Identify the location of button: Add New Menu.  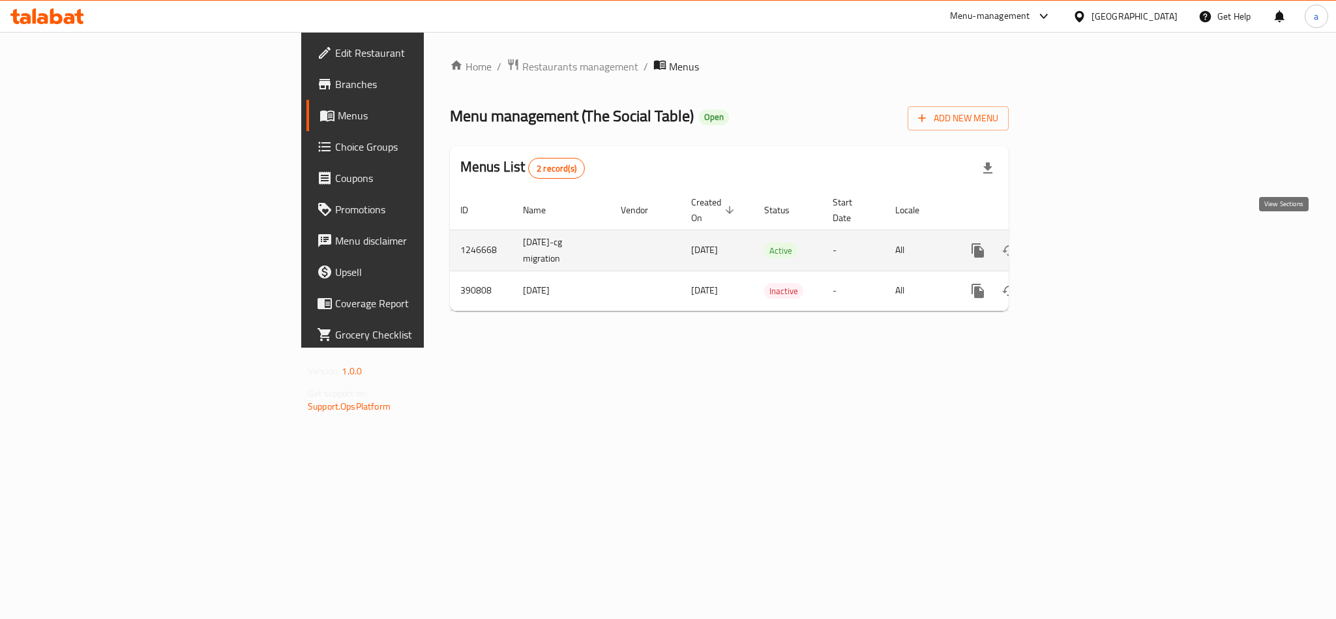
(957, 118).